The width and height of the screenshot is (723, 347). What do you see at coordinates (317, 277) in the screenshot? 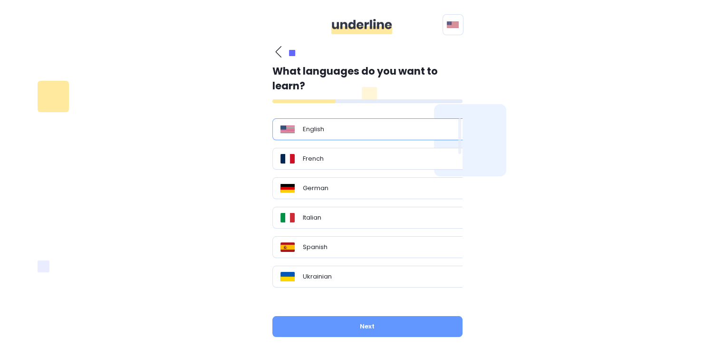
I see `p: Ukrainian` at bounding box center [317, 277].